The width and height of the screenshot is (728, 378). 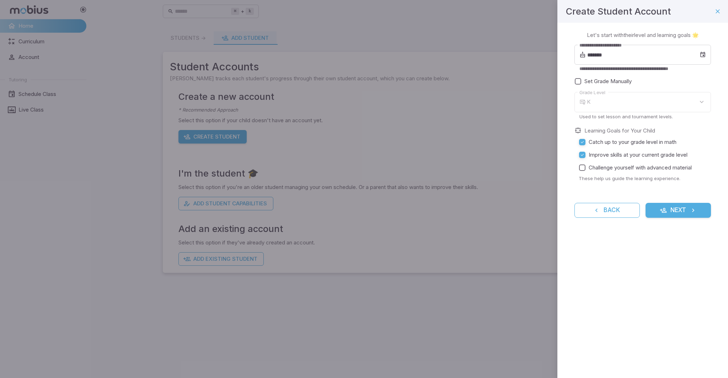 I want to click on span: Catch up to your grade level in math, so click(x=633, y=142).